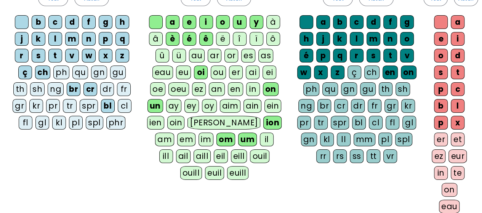 Image resolution: width=482 pixels, height=213 pixels. Describe the element at coordinates (323, 156) in the screenshot. I see `div: rr` at that location.